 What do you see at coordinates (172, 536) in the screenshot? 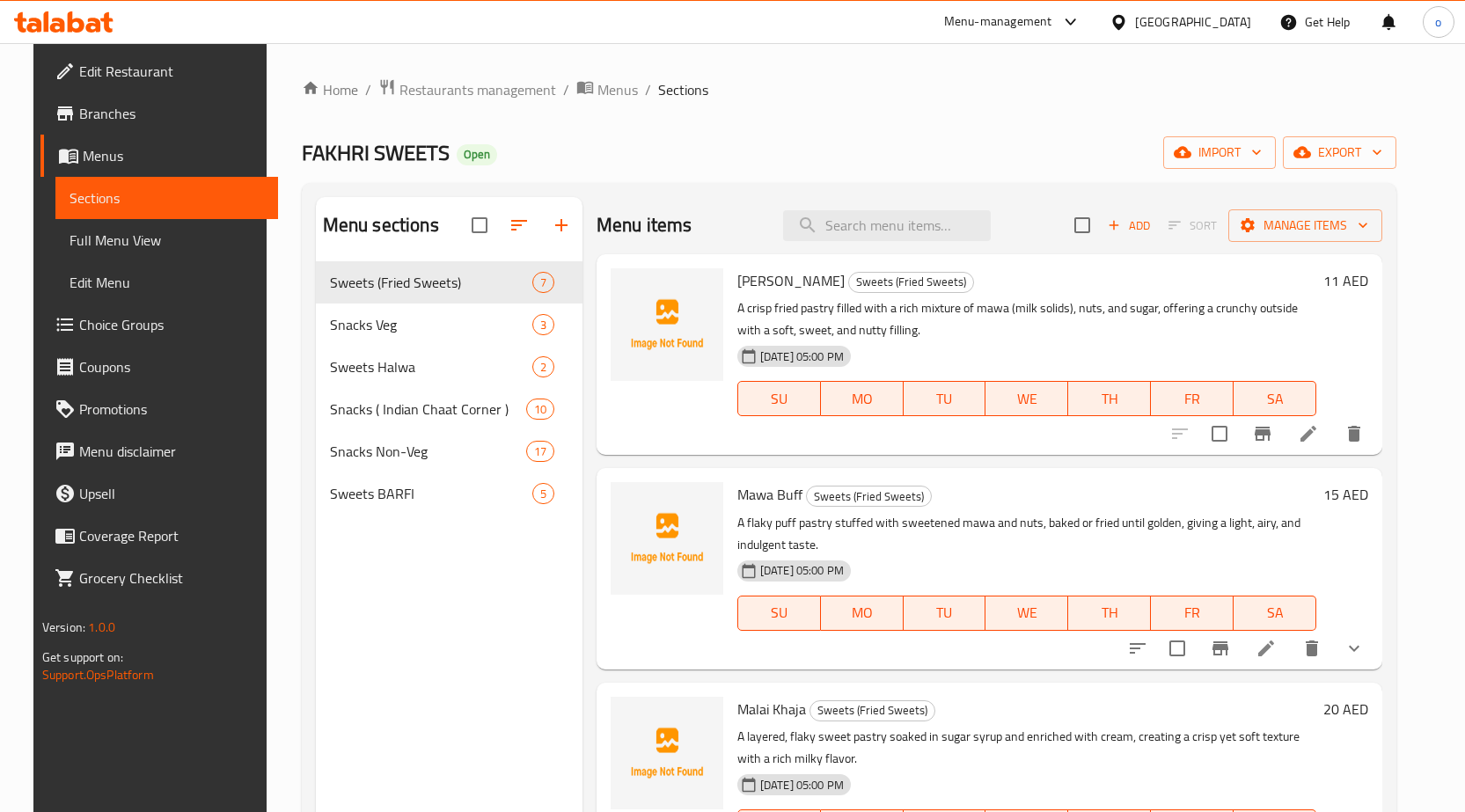
I see `span: Coverage Report` at bounding box center [172, 536].